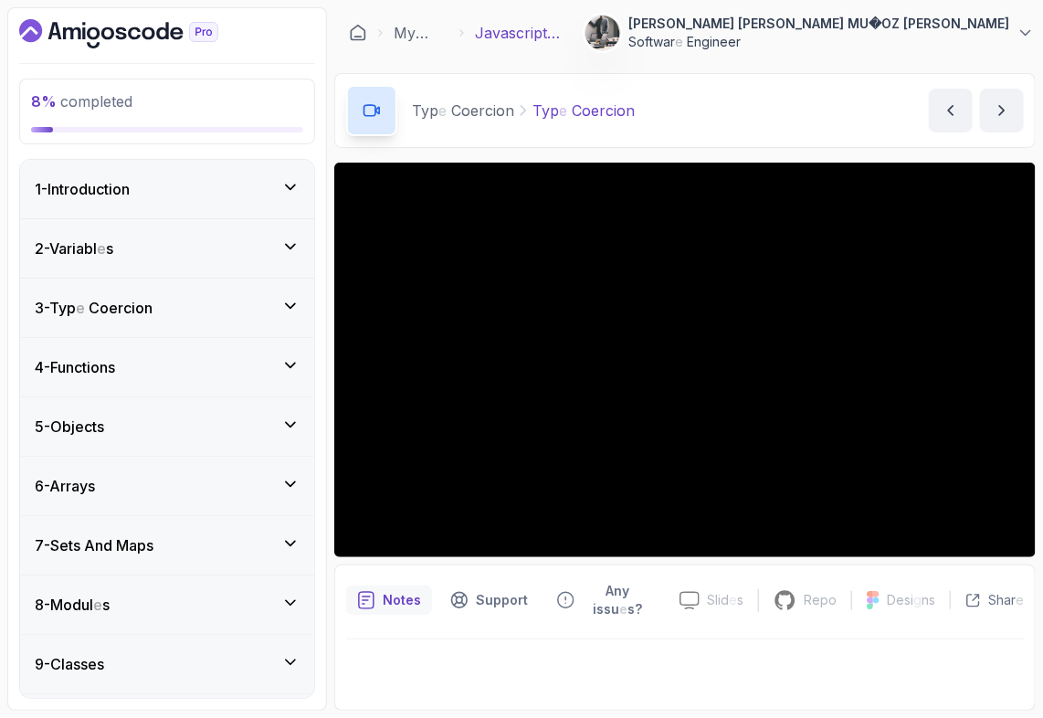 The image size is (1043, 718). What do you see at coordinates (389, 600) in the screenshot?
I see `button: notes button` at bounding box center [389, 600].